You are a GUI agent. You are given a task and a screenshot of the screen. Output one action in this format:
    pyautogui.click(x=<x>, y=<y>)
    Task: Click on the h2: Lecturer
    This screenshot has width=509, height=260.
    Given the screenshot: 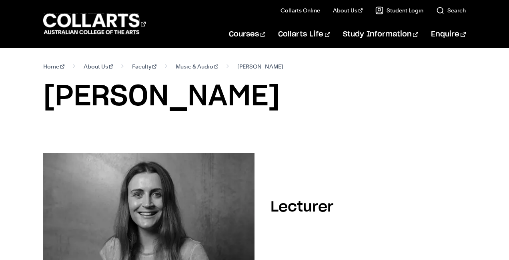 What is the action you would take?
    pyautogui.click(x=302, y=207)
    